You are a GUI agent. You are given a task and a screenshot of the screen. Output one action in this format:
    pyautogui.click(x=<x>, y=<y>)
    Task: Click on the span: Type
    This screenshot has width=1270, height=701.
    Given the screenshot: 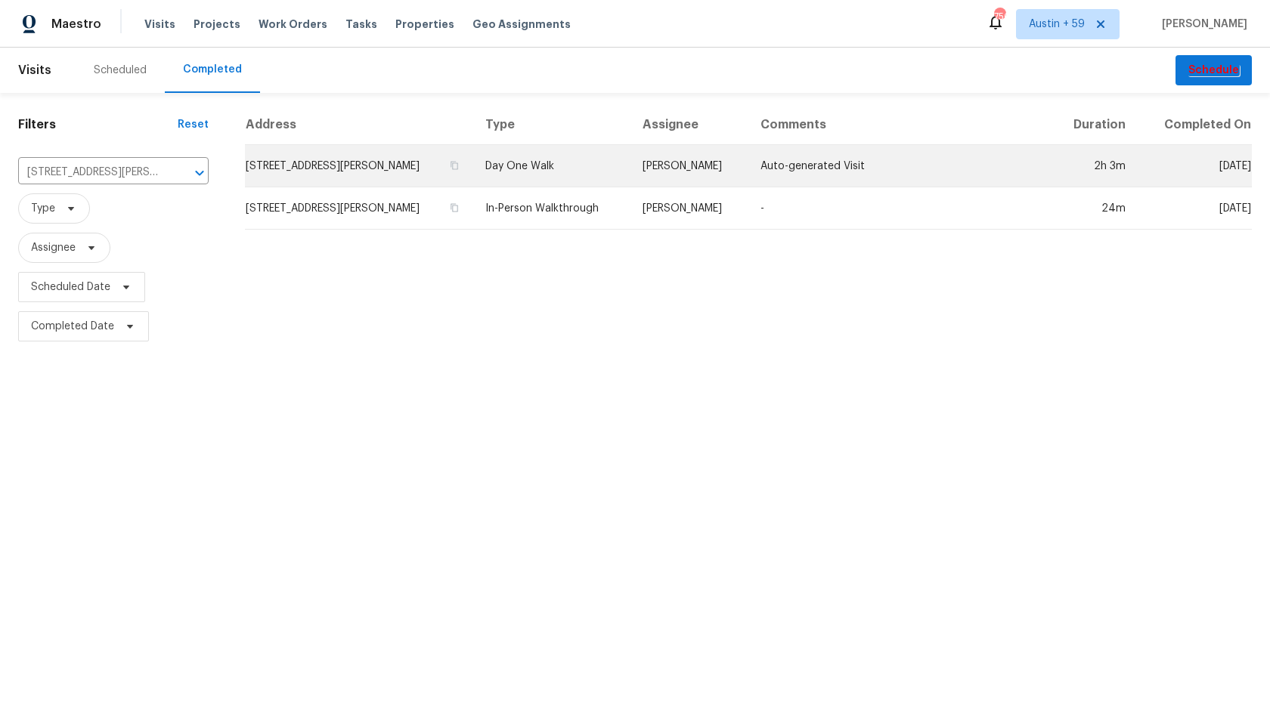 What is the action you would take?
    pyautogui.click(x=43, y=209)
    